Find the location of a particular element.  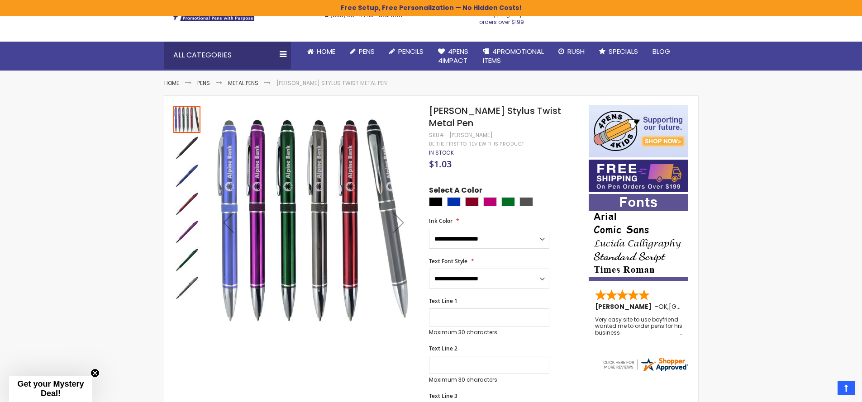

div: Availability is located at coordinates (441, 153).